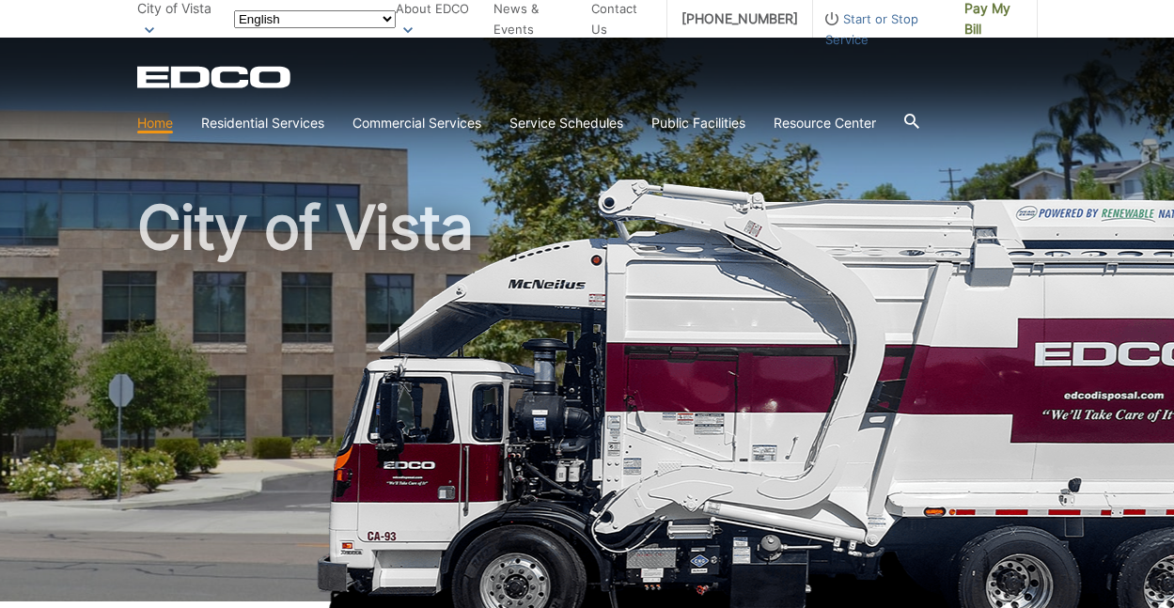 This screenshot has width=1174, height=608. What do you see at coordinates (416, 123) in the screenshot?
I see `a: Commercial Services` at bounding box center [416, 123].